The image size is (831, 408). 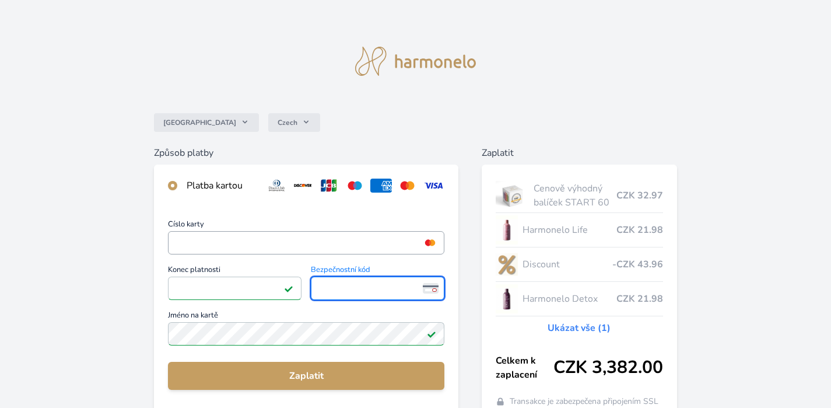 What do you see at coordinates (584, 401) in the screenshot?
I see `span: Transakce je zabezpečena připojením SSL` at bounding box center [584, 401].